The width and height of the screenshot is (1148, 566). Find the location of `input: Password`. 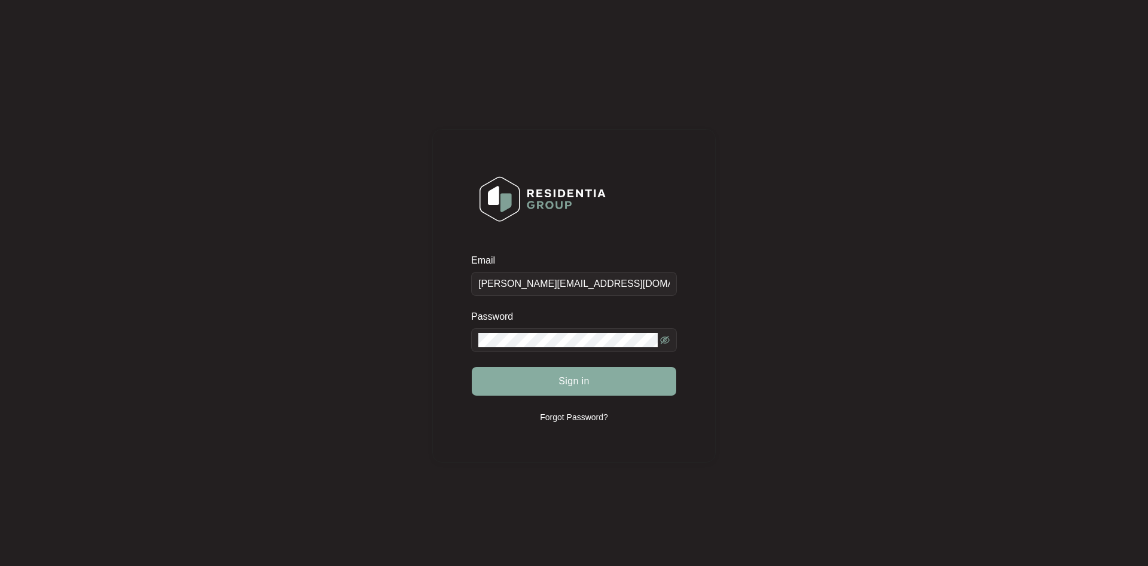

input: Password is located at coordinates (568, 340).